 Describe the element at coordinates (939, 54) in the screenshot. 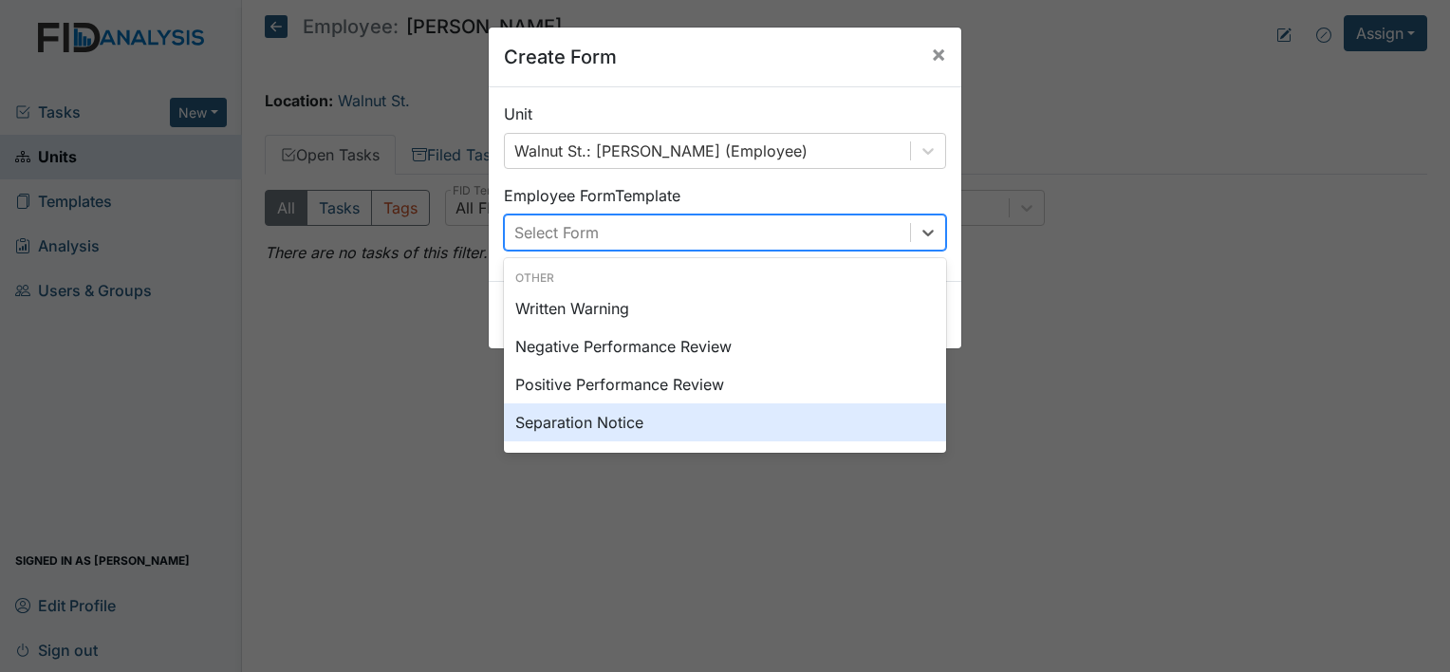

I see `button: Close` at that location.